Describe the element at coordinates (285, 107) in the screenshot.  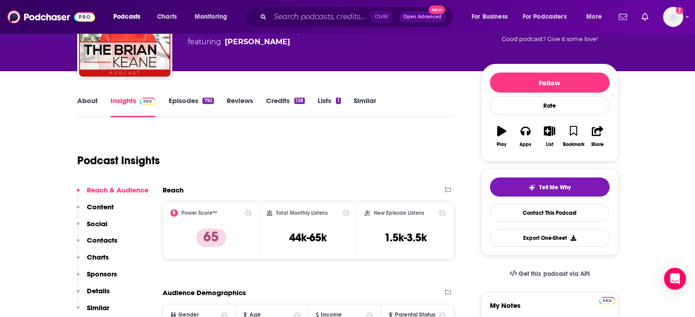
I see `a: Credits138` at that location.